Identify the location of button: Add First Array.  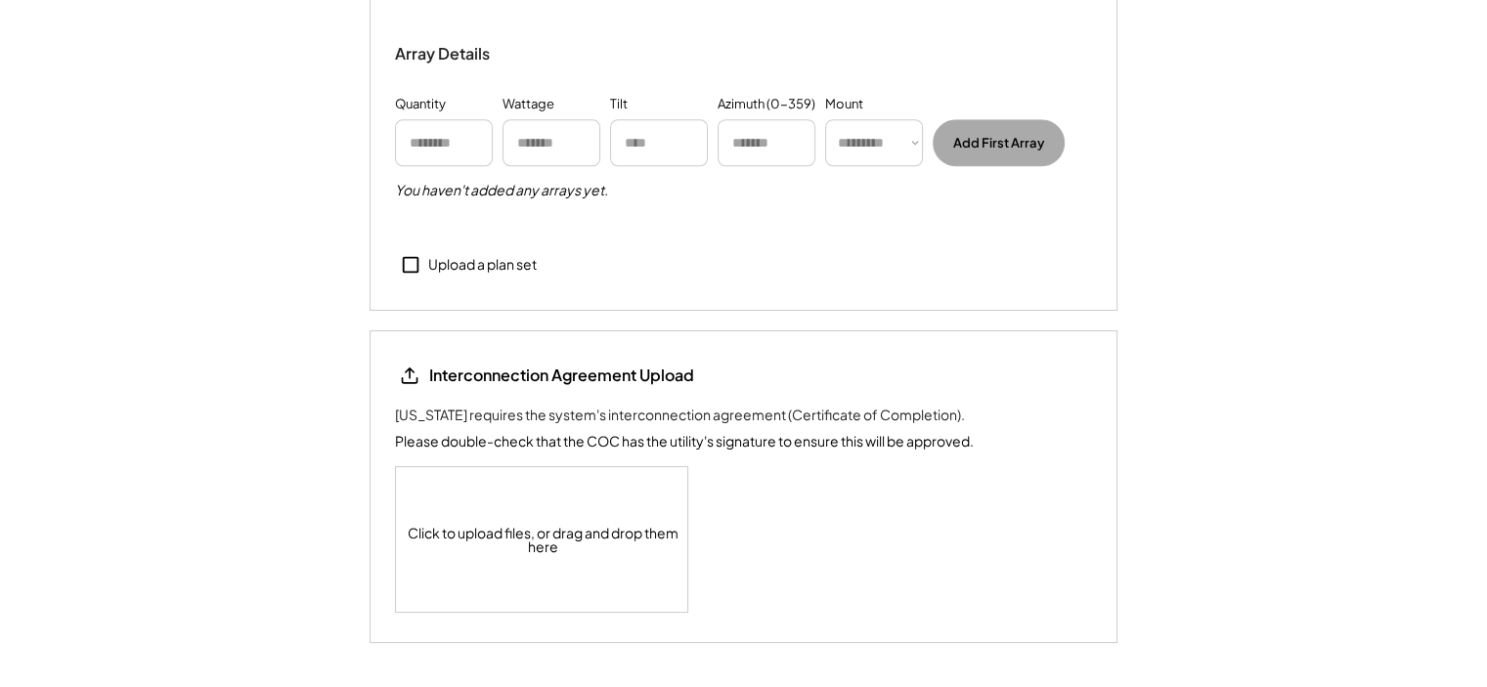
(998, 143).